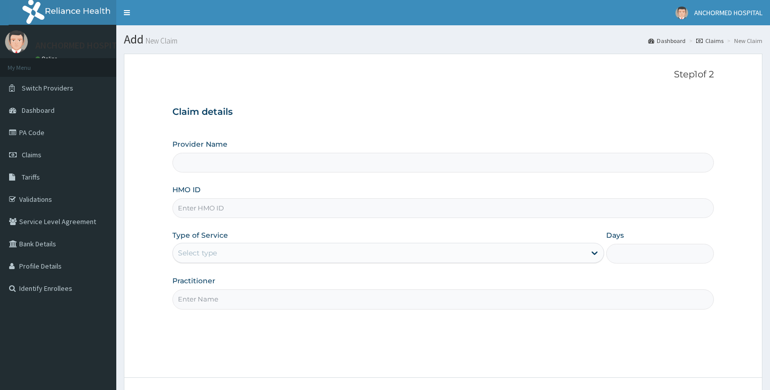 The image size is (770, 390). What do you see at coordinates (81, 45) in the screenshot?
I see `p: ANCHORMED HOSPITAL` at bounding box center [81, 45].